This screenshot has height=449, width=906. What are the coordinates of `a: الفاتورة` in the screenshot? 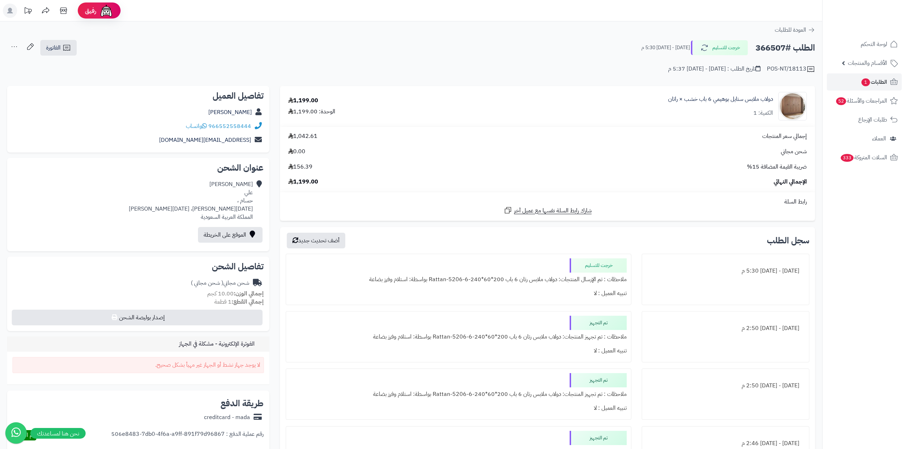 It's located at (58, 48).